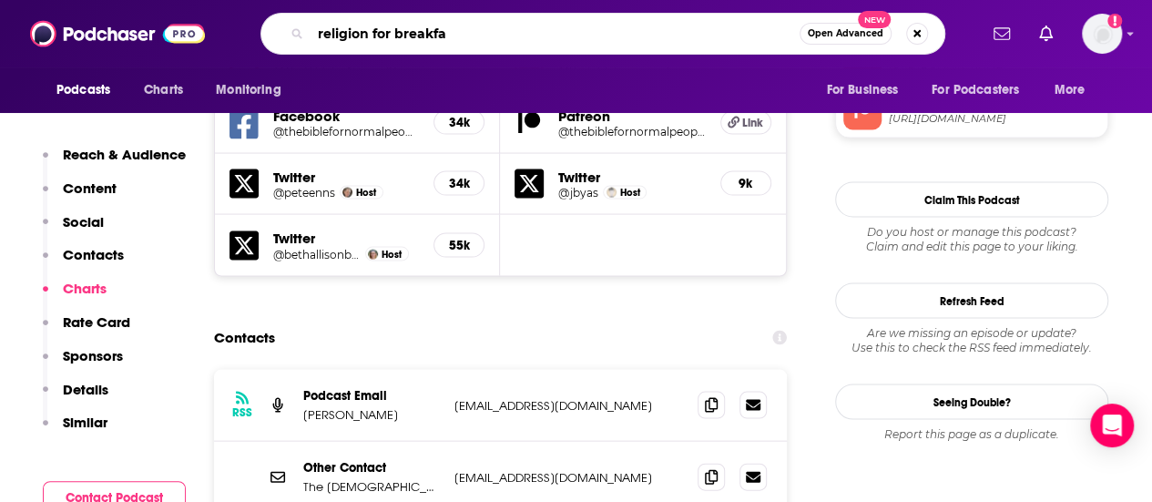 The image size is (1152, 502). I want to click on h5: Facebook, so click(346, 116).